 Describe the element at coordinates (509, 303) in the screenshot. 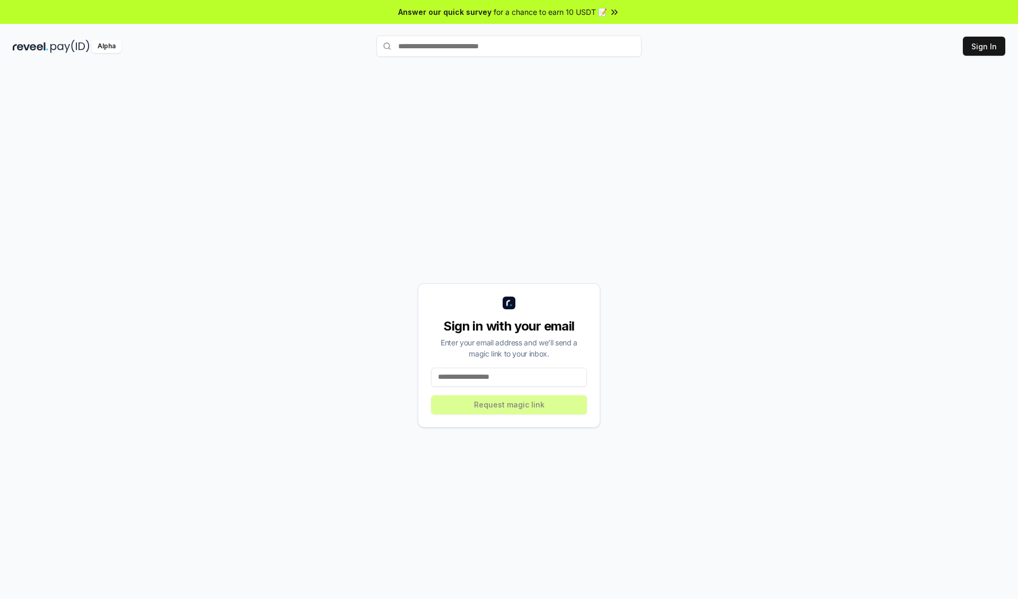

I see `img: logo_small` at that location.